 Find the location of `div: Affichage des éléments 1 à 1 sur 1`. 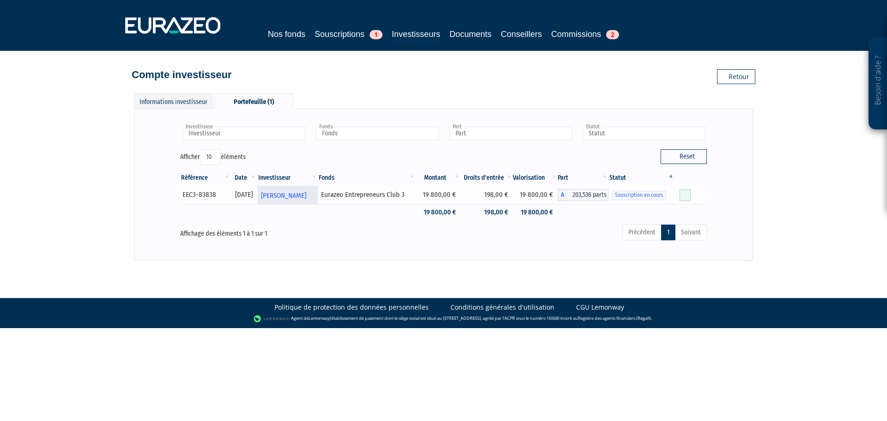

div: Affichage des éléments 1 à 1 sur 1 is located at coordinates (286, 231).